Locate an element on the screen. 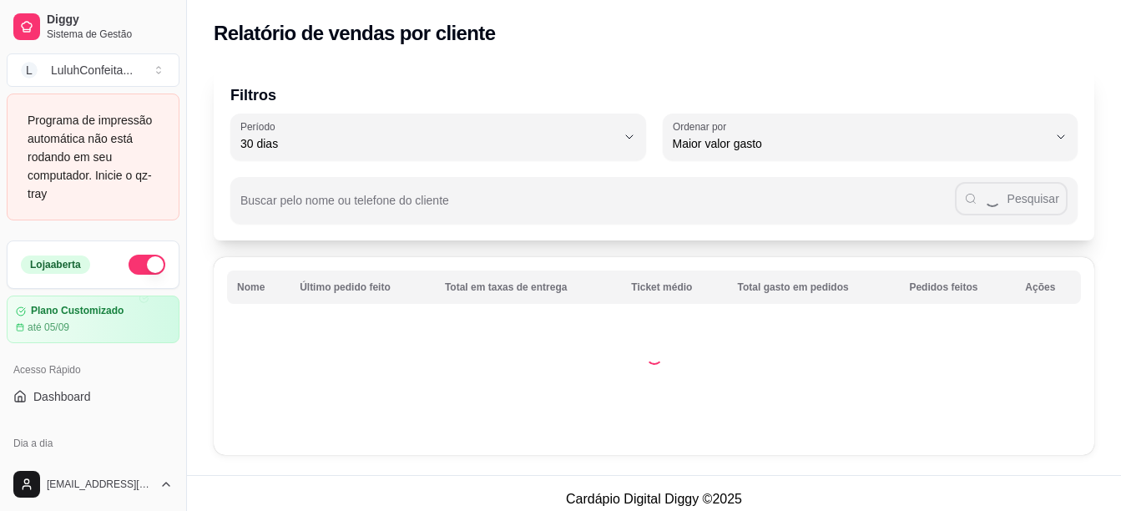  a: Plano Customizadoaté 05/09 is located at coordinates (93, 319).